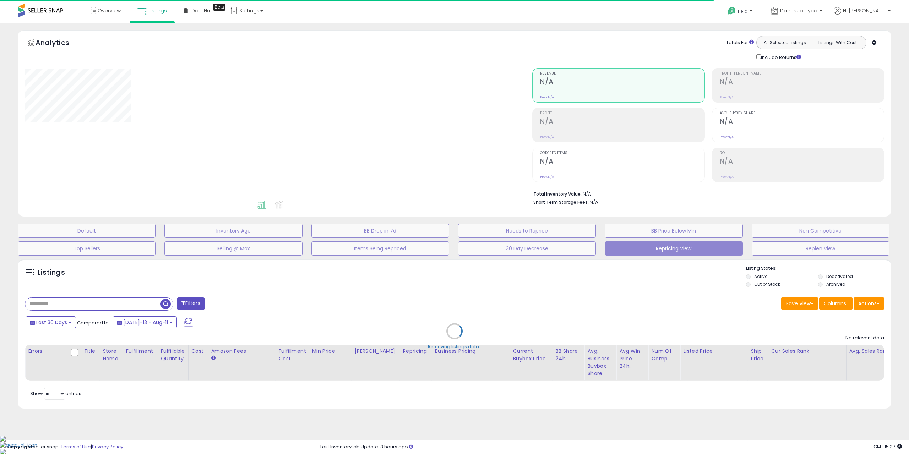 This screenshot has height=454, width=909. Describe the element at coordinates (837, 43) in the screenshot. I see `button: Listings With Cost` at that location.